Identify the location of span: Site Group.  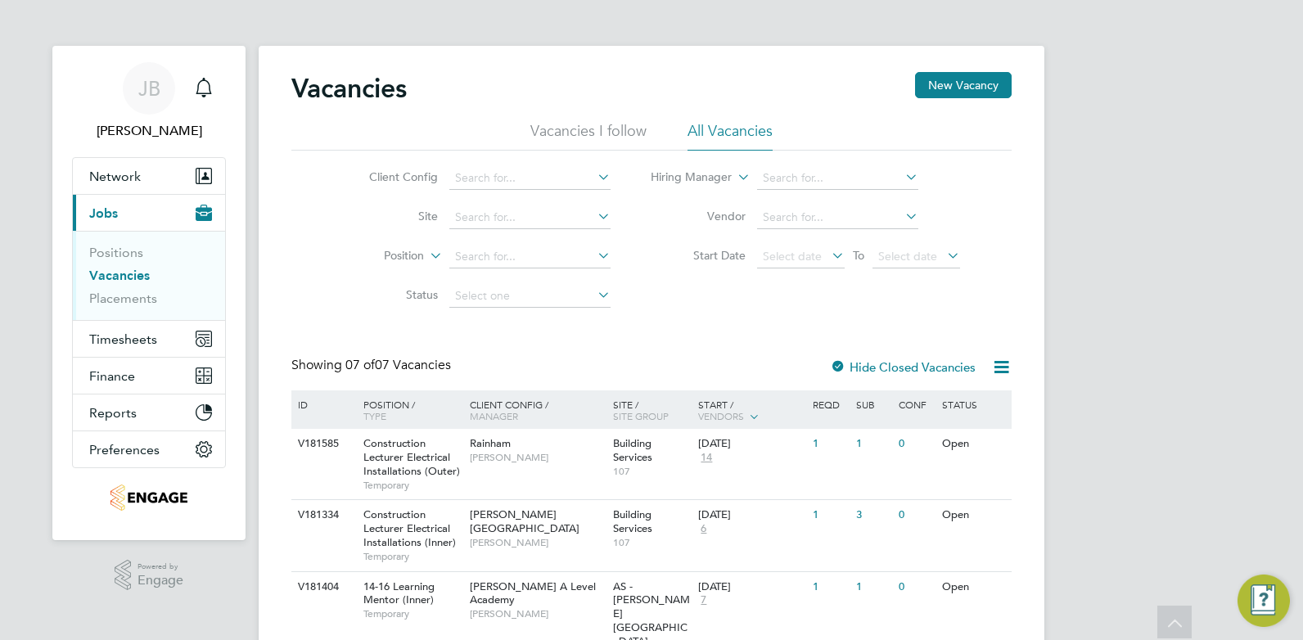
(641, 416).